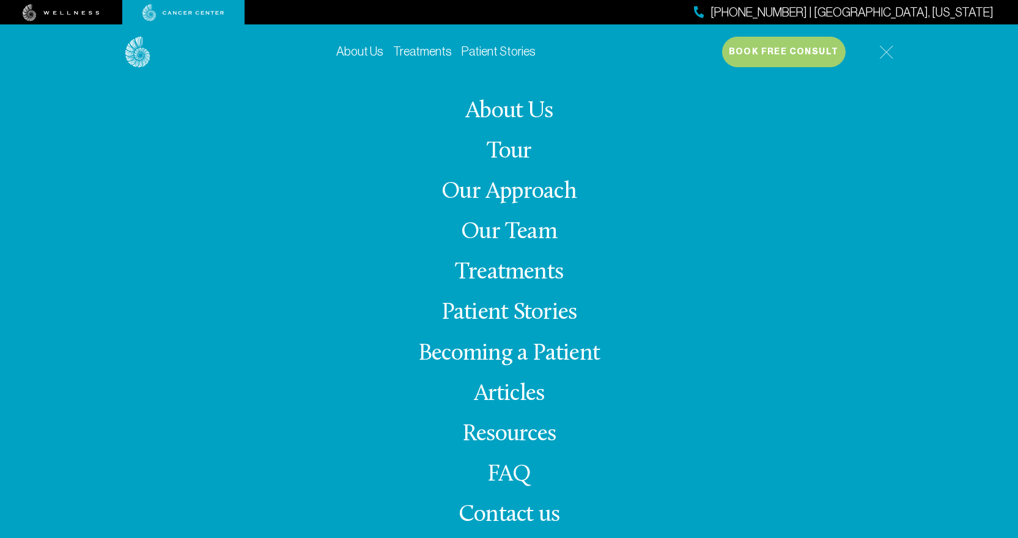  Describe the element at coordinates (61, 13) in the screenshot. I see `img: wellness` at that location.